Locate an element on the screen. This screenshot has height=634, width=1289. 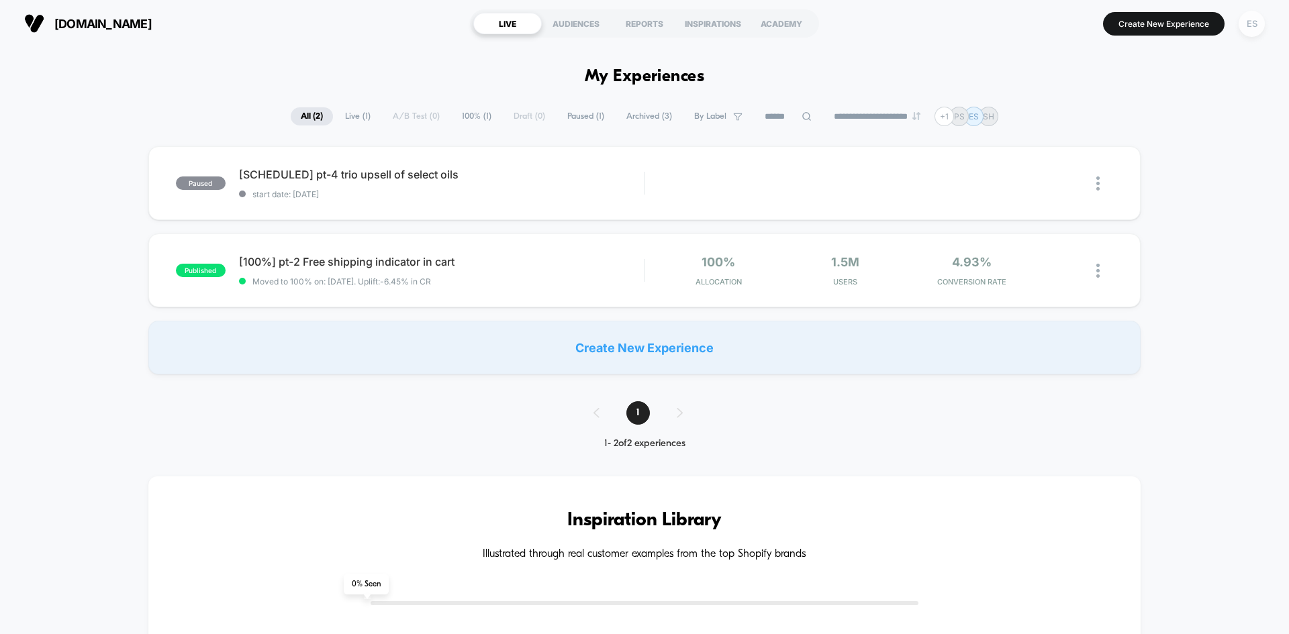
h4: Illustrated through real customer examples from the top Shopify brands is located at coordinates (644, 555).